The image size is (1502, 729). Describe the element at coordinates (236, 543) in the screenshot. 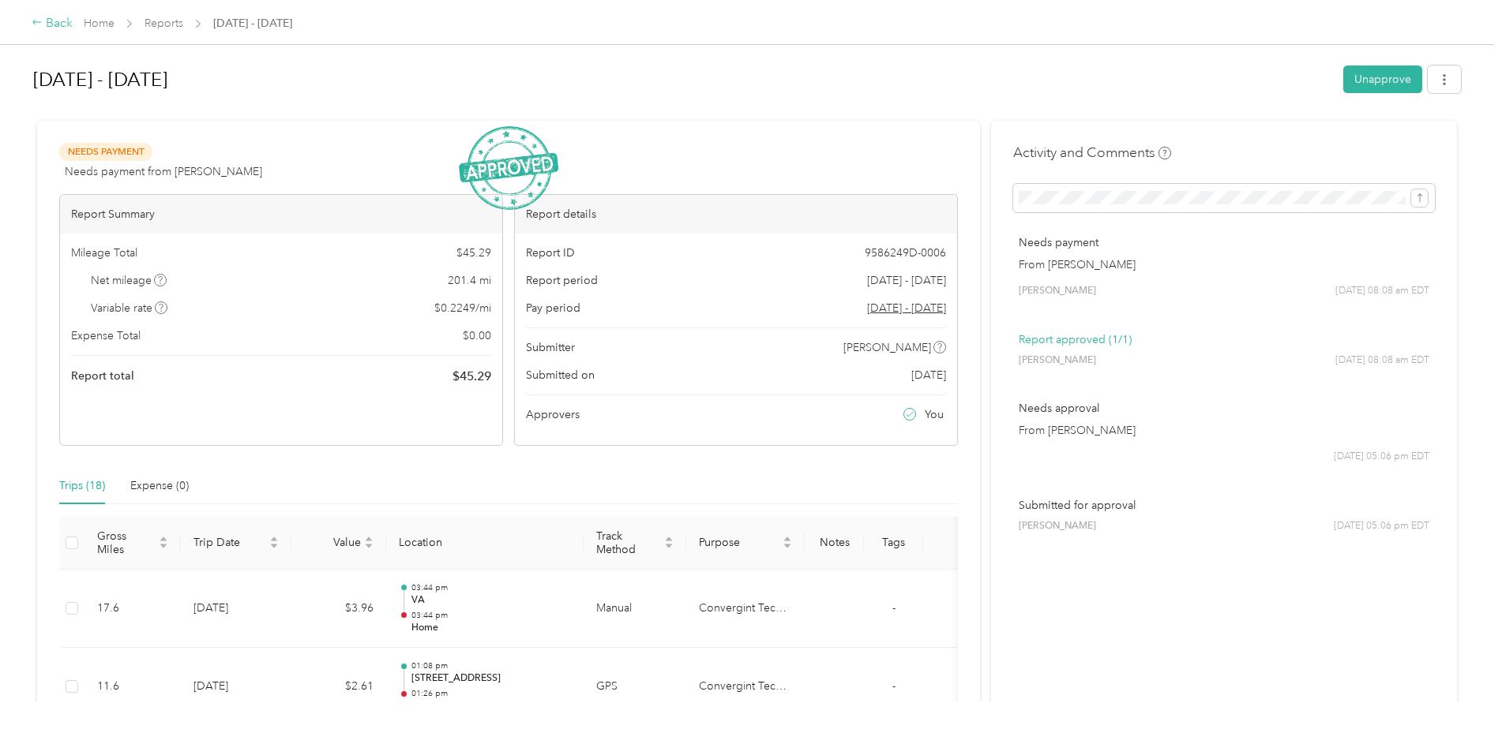

I see `th: Trip Date` at that location.